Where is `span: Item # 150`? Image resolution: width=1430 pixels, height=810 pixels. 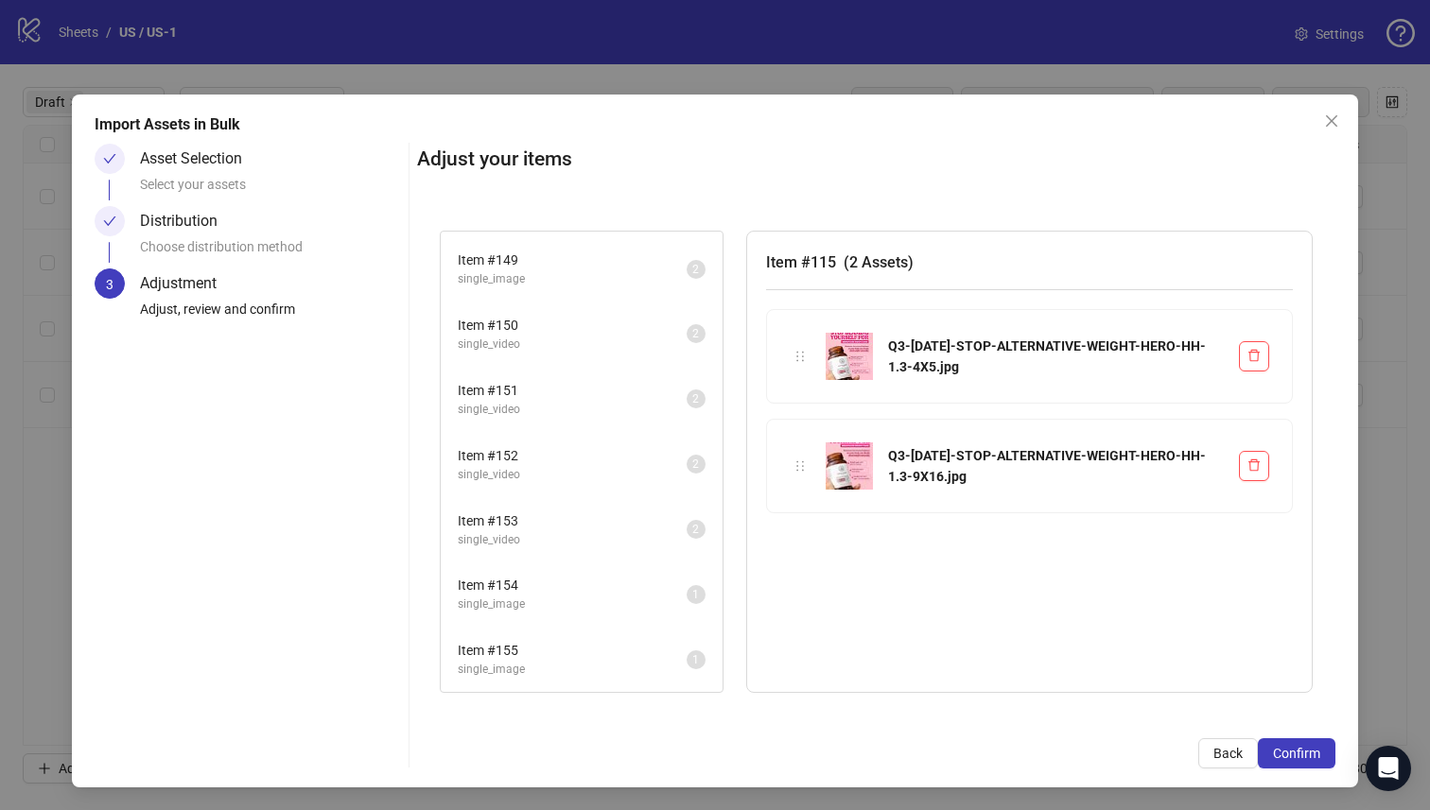 span: Item # 150 is located at coordinates (572, 325).